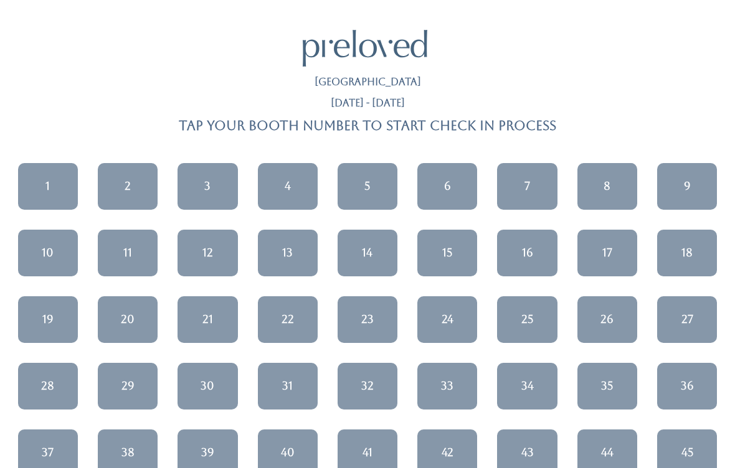 The image size is (735, 468). Describe the element at coordinates (365, 48) in the screenshot. I see `img: preloved logo` at that location.